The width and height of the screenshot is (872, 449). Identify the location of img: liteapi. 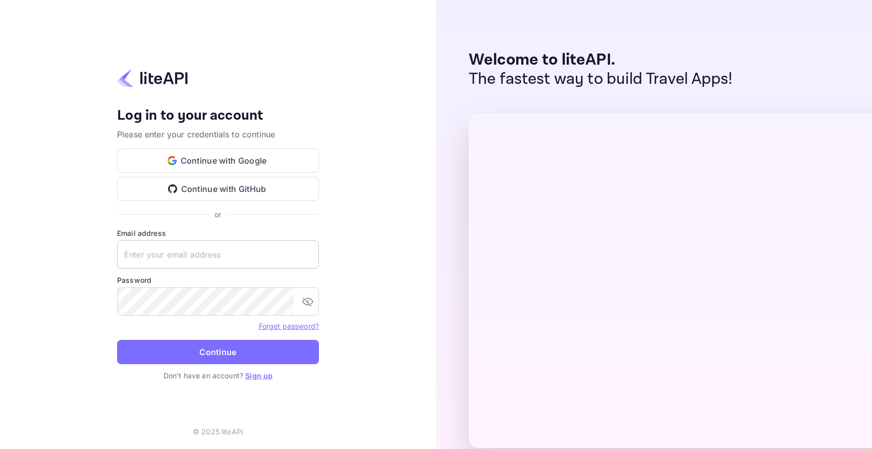
(152, 78).